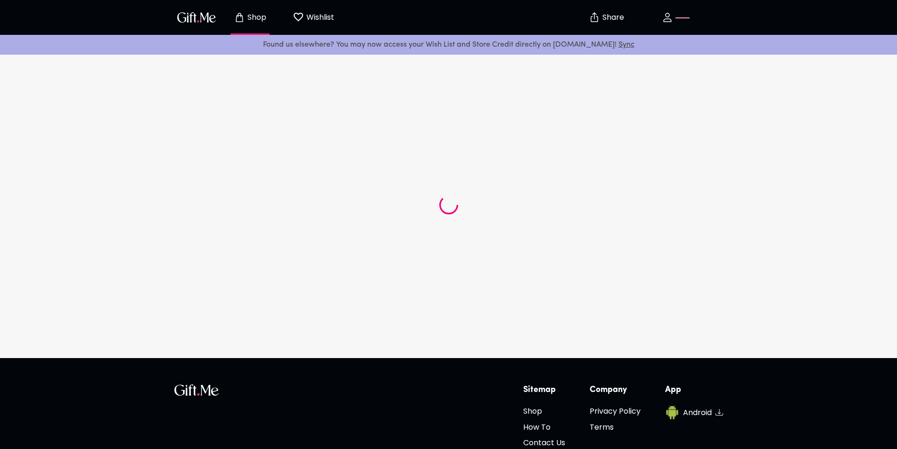 This screenshot has width=897, height=449. I want to click on p: Shop, so click(255, 17).